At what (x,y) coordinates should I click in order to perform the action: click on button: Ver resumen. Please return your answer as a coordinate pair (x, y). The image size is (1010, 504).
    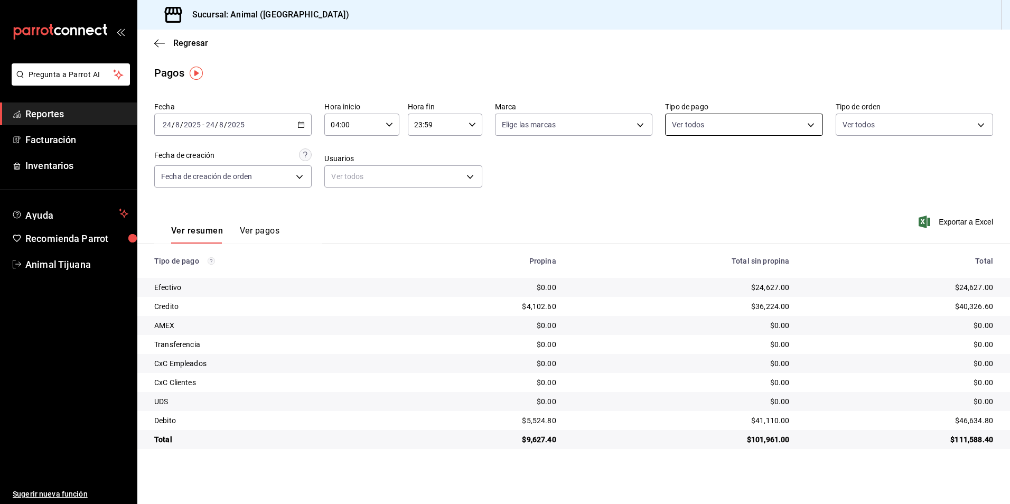
    Looking at the image, I should click on (197, 235).